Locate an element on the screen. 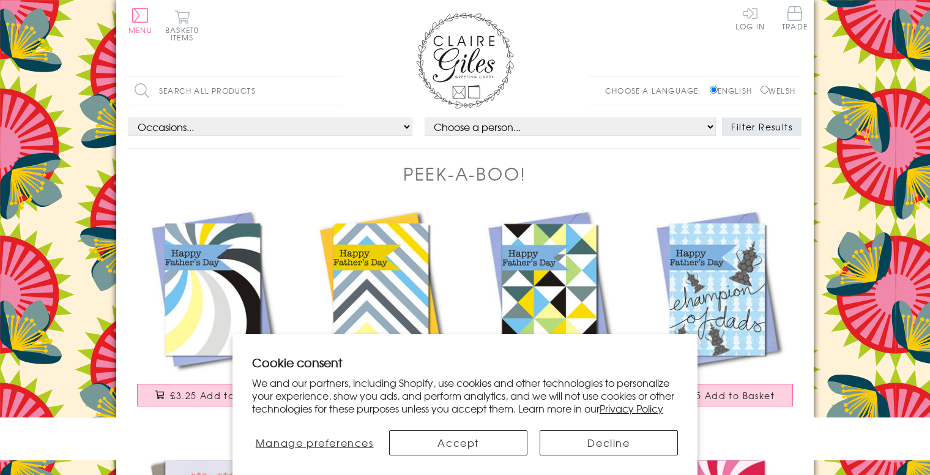 Image resolution: width=930 pixels, height=475 pixels. label: English is located at coordinates (734, 91).